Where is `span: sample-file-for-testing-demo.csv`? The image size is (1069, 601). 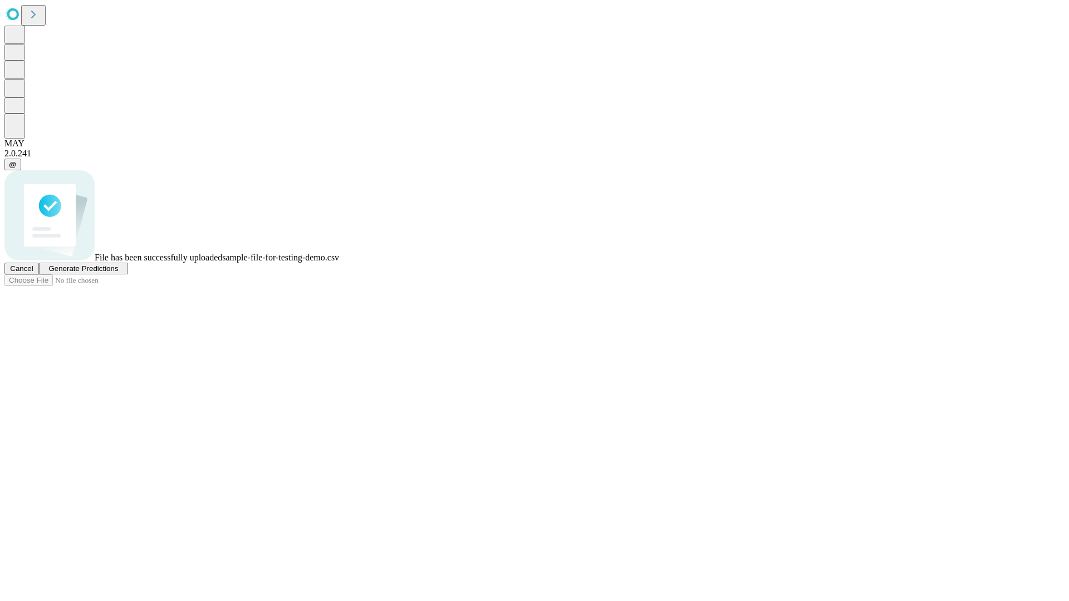 span: sample-file-for-testing-demo.csv is located at coordinates (281, 257).